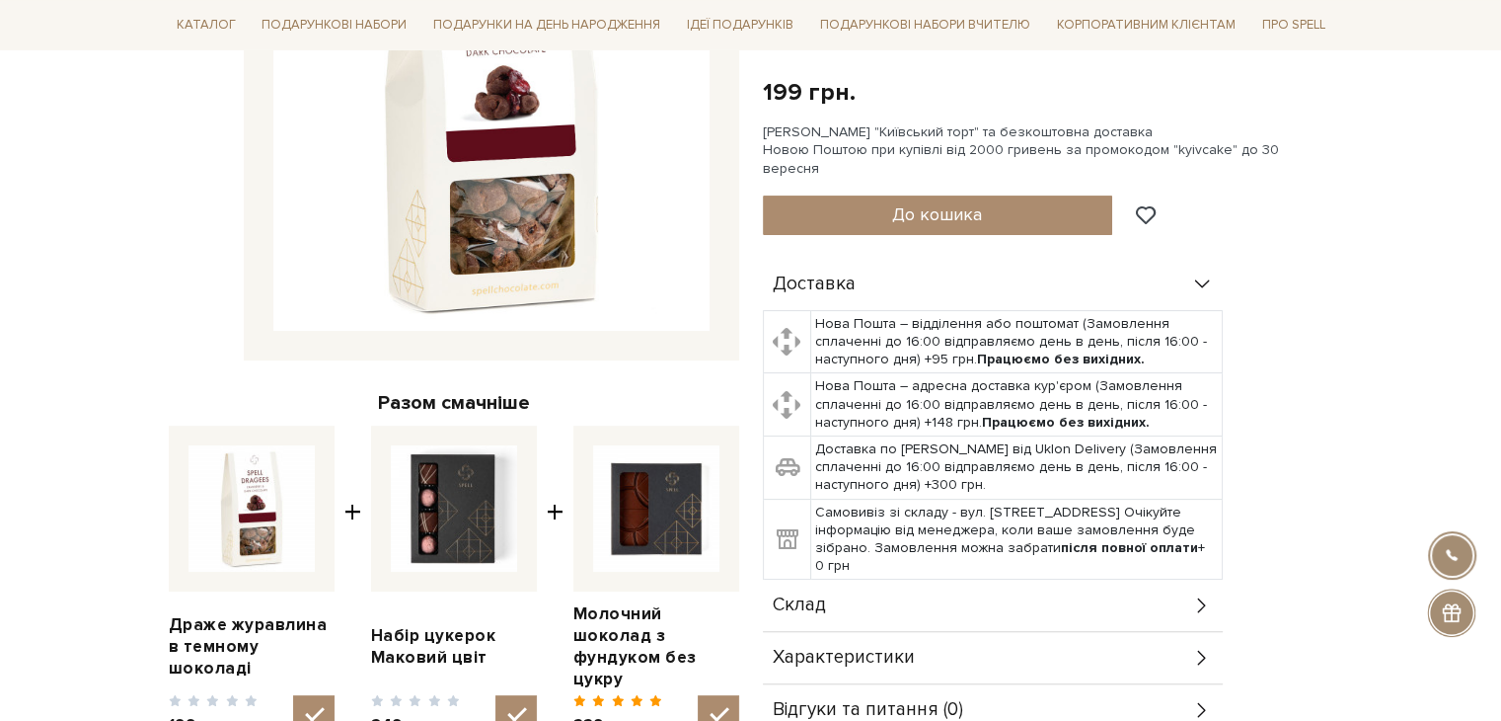  What do you see at coordinates (656, 508) in the screenshot?
I see `img: Молочний шоколад з фундуком без цукру` at bounding box center [656, 508].